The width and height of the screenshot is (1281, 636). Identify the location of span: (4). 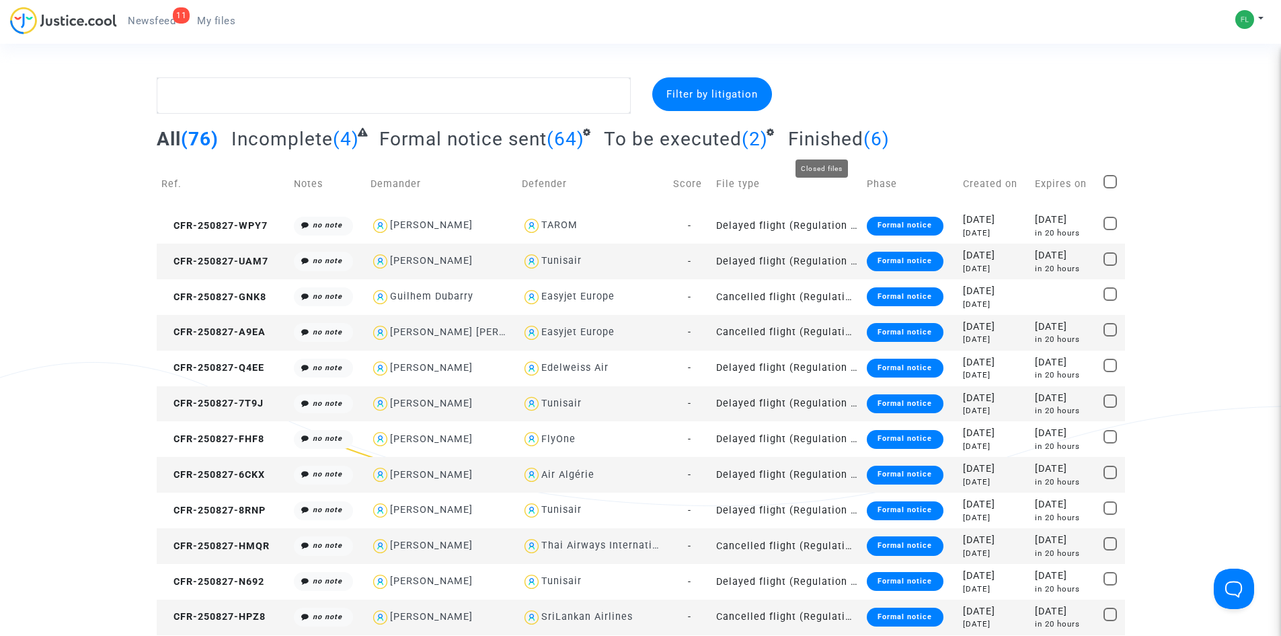
(346, 139).